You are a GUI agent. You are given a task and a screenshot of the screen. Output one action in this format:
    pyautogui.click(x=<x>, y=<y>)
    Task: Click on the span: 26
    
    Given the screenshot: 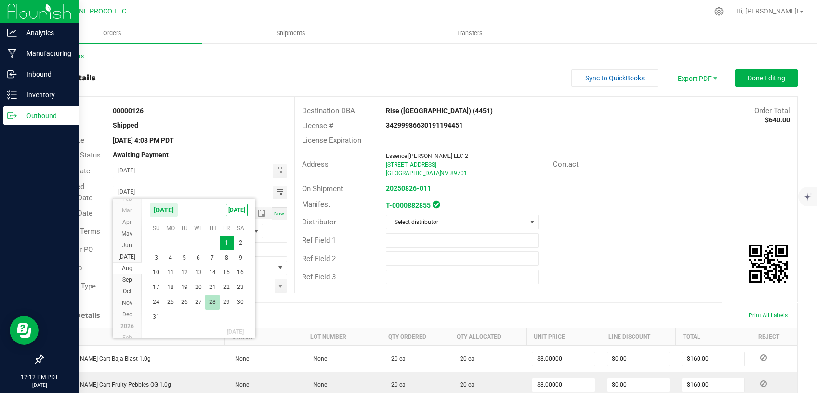 What is the action you would take?
    pyautogui.click(x=184, y=302)
    